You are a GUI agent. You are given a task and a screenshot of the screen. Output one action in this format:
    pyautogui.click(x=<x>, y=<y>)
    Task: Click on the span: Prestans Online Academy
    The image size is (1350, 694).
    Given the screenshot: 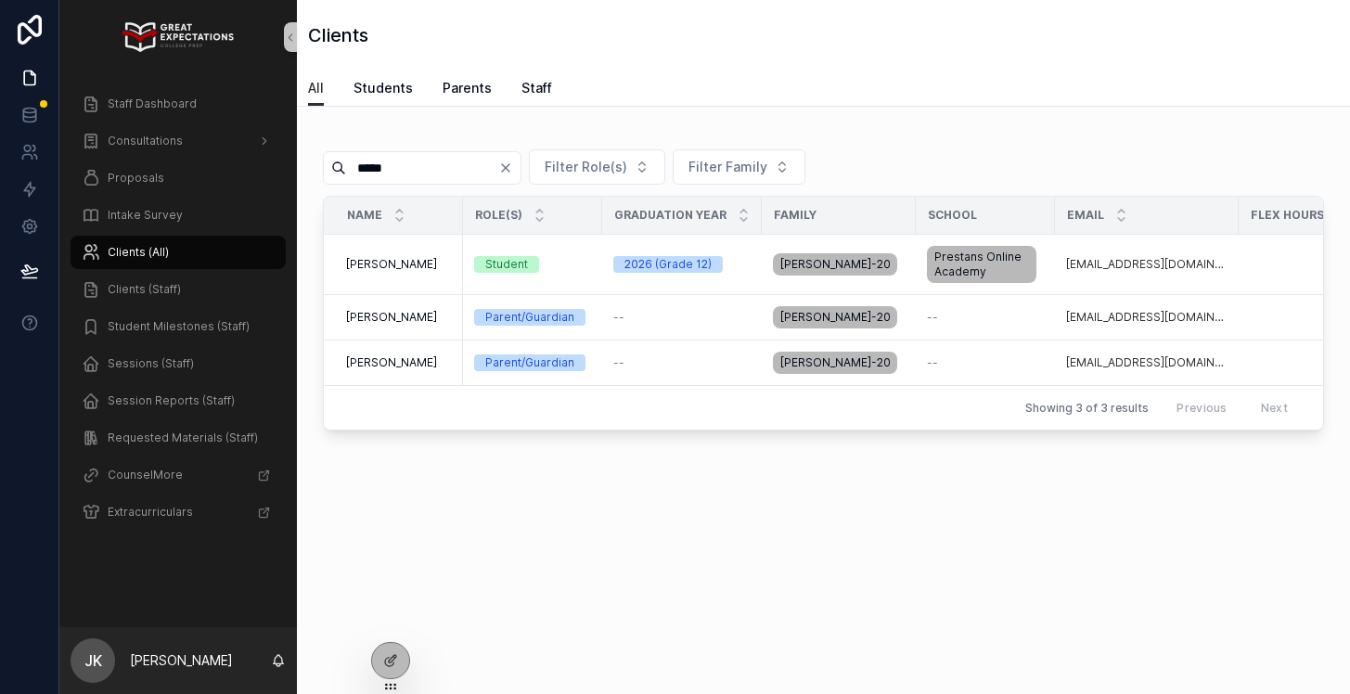 What is the action you would take?
    pyautogui.click(x=982, y=264)
    